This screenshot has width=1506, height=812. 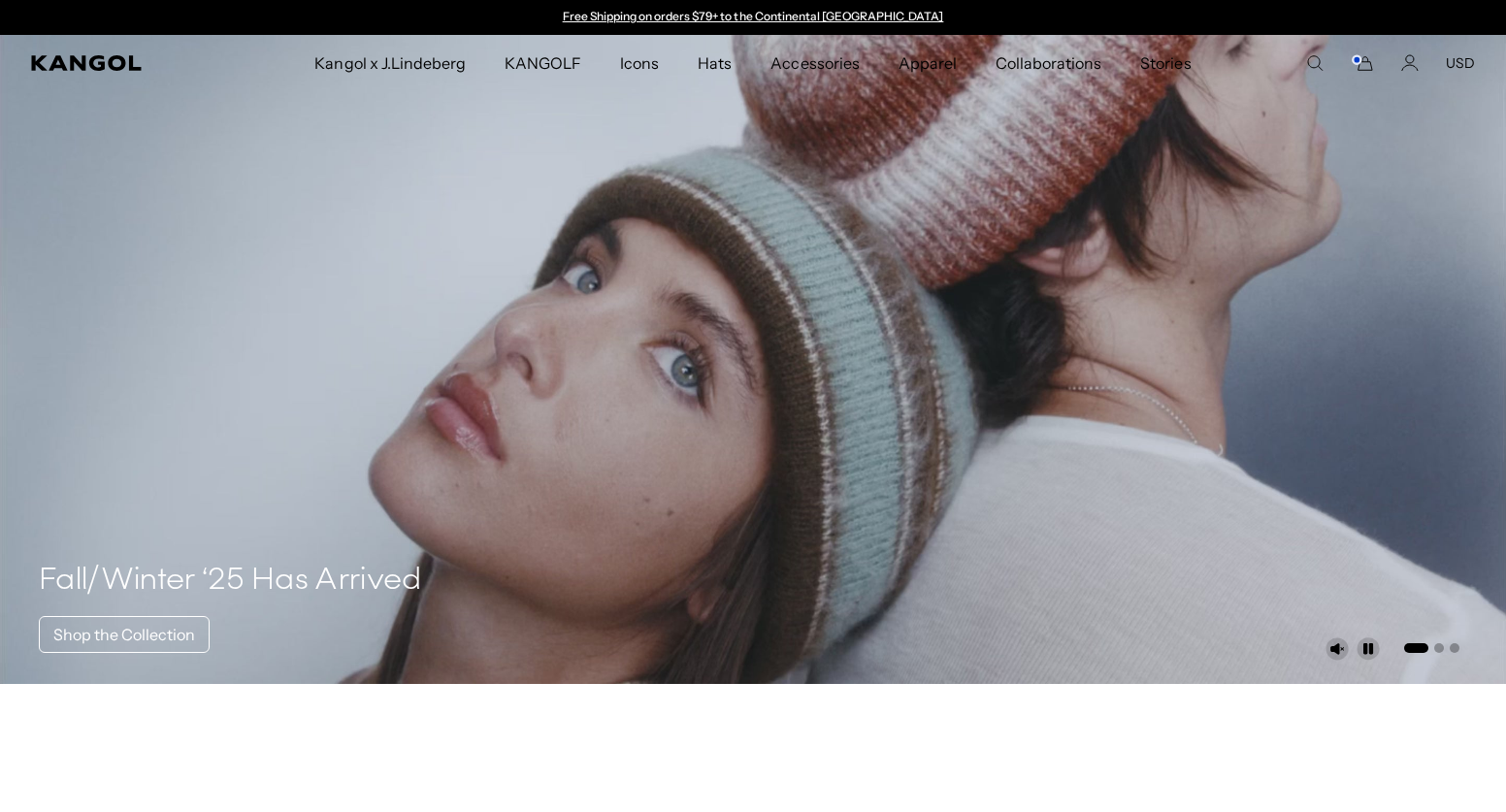 What do you see at coordinates (390, 63) in the screenshot?
I see `a: Kangol x J.Lindeberg` at bounding box center [390, 63].